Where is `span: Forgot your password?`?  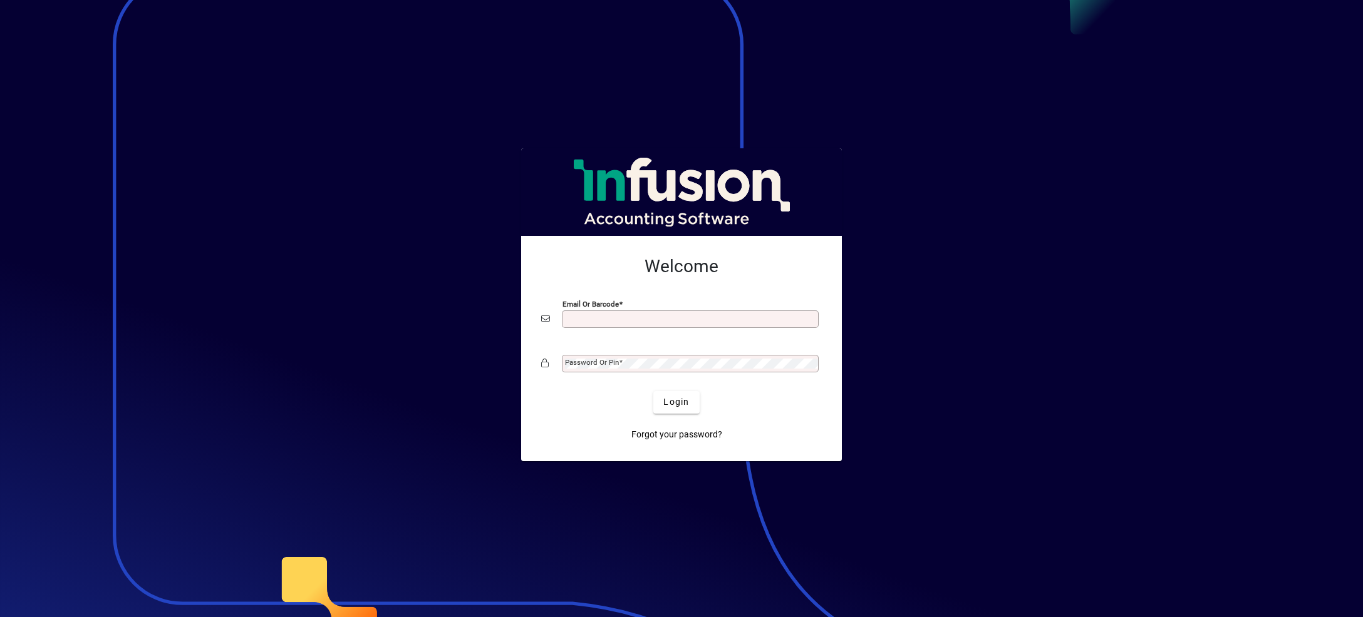
span: Forgot your password? is located at coordinates (676, 435).